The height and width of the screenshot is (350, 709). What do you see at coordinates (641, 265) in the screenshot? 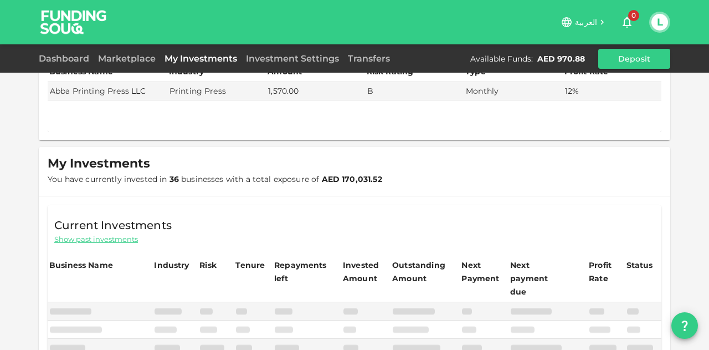
I see `div: Status` at bounding box center [641, 265].